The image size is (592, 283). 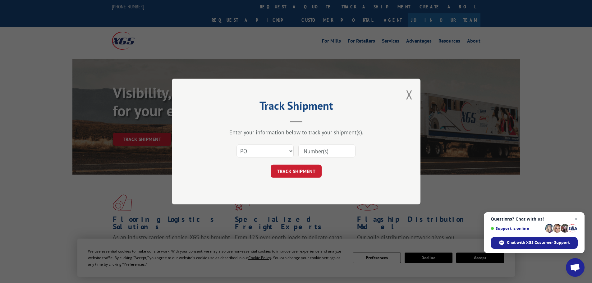 What do you see at coordinates (576, 219) in the screenshot?
I see `span: Close chat` at bounding box center [576, 219].